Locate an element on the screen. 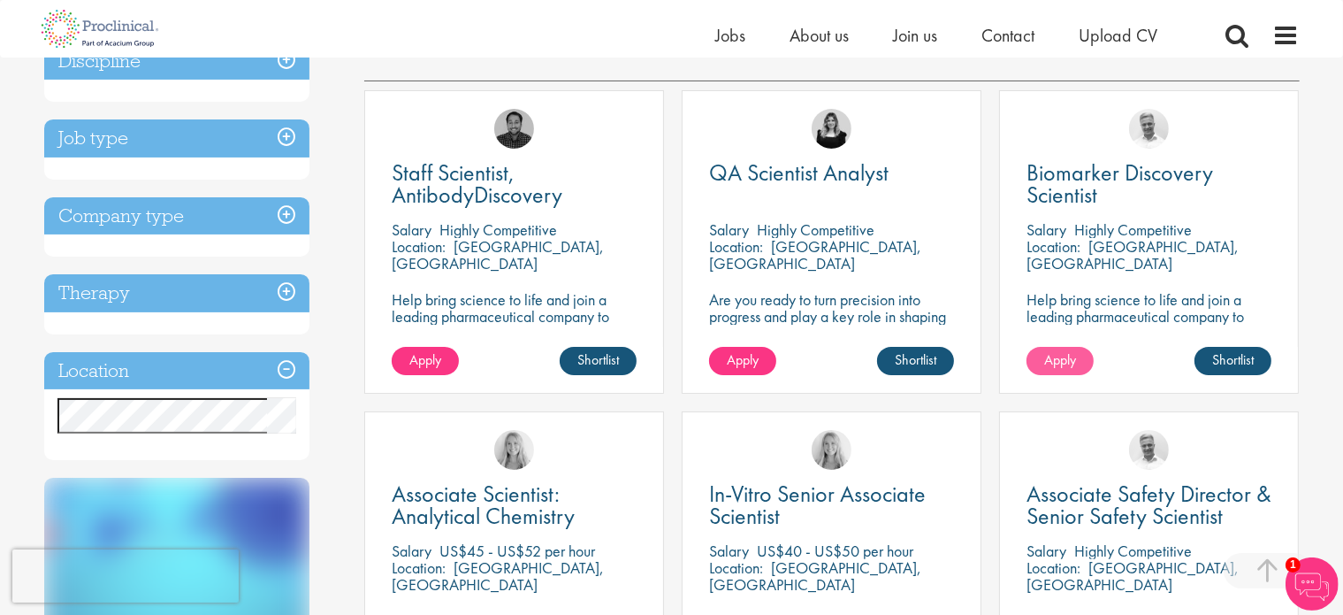 Image resolution: width=1343 pixels, height=615 pixels. span: Contact is located at coordinates (1009, 35).